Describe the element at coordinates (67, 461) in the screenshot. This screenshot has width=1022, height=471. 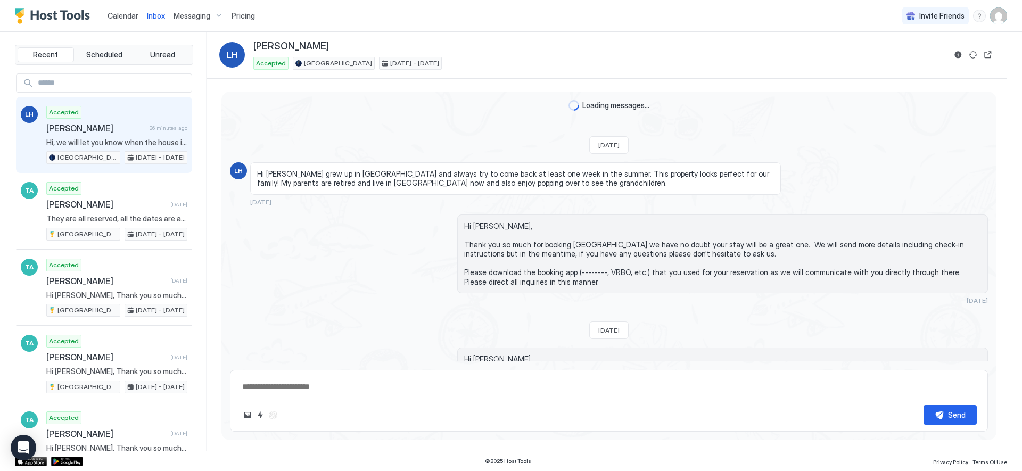
I see `a: Google Play Store` at that location.